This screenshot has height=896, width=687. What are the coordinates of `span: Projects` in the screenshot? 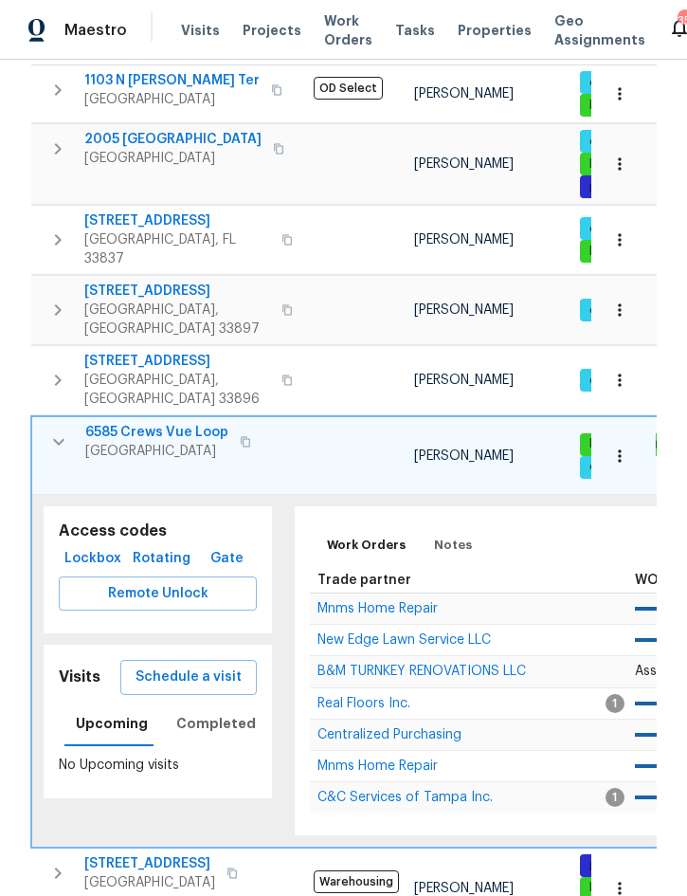 It's located at (272, 30).